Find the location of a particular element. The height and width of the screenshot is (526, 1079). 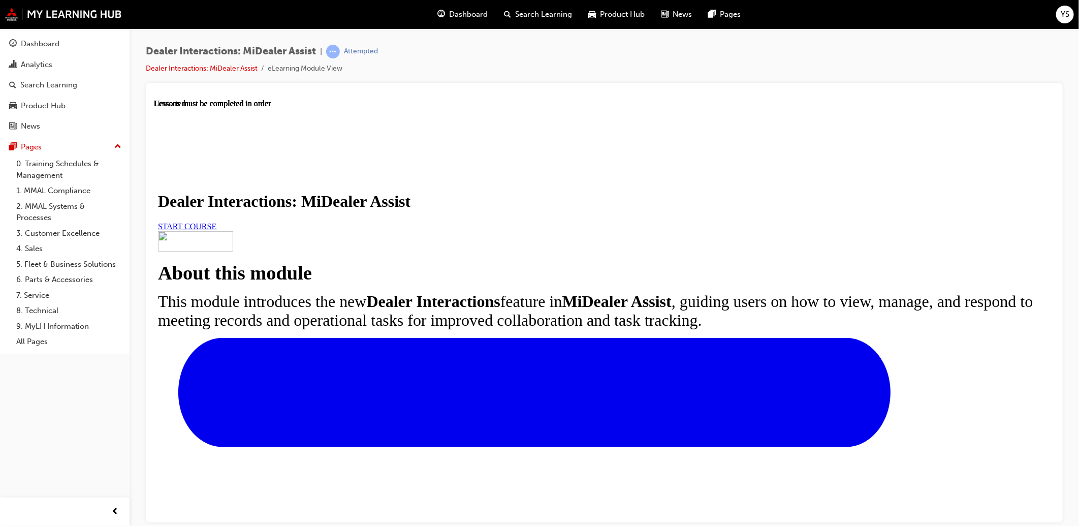

a: 6. Parts & Accessories is located at coordinates (69, 279).